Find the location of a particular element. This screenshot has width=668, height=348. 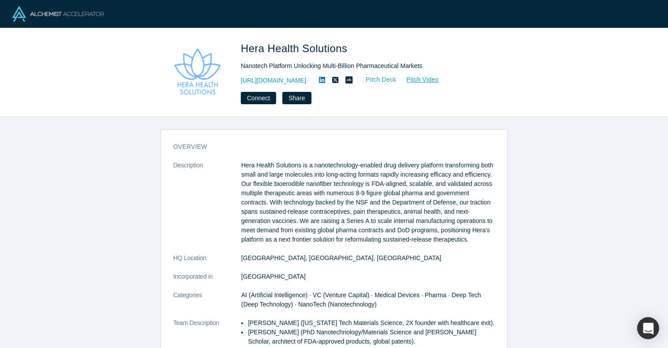

dt: HQ Location is located at coordinates (207, 263).